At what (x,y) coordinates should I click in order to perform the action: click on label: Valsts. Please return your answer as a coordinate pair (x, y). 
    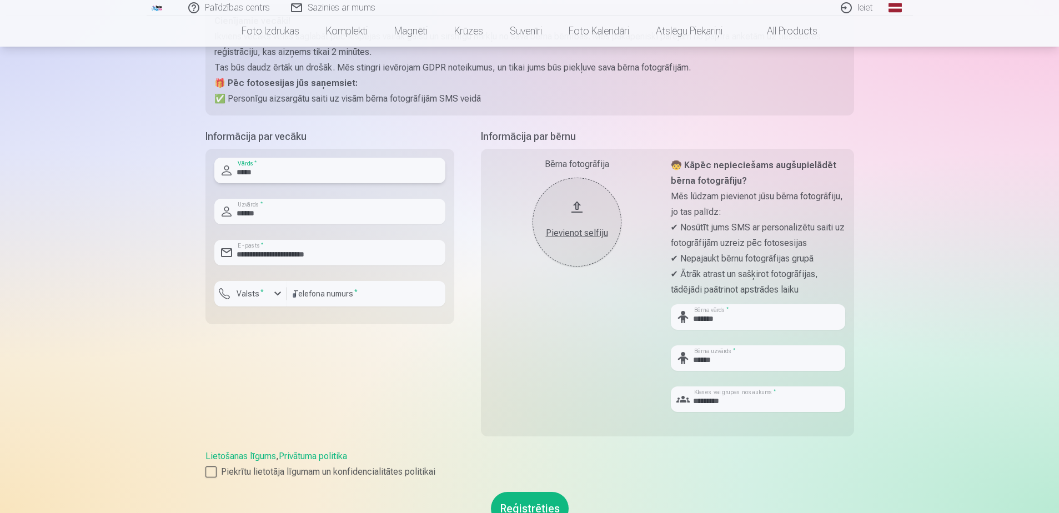
    Looking at the image, I should click on (250, 294).